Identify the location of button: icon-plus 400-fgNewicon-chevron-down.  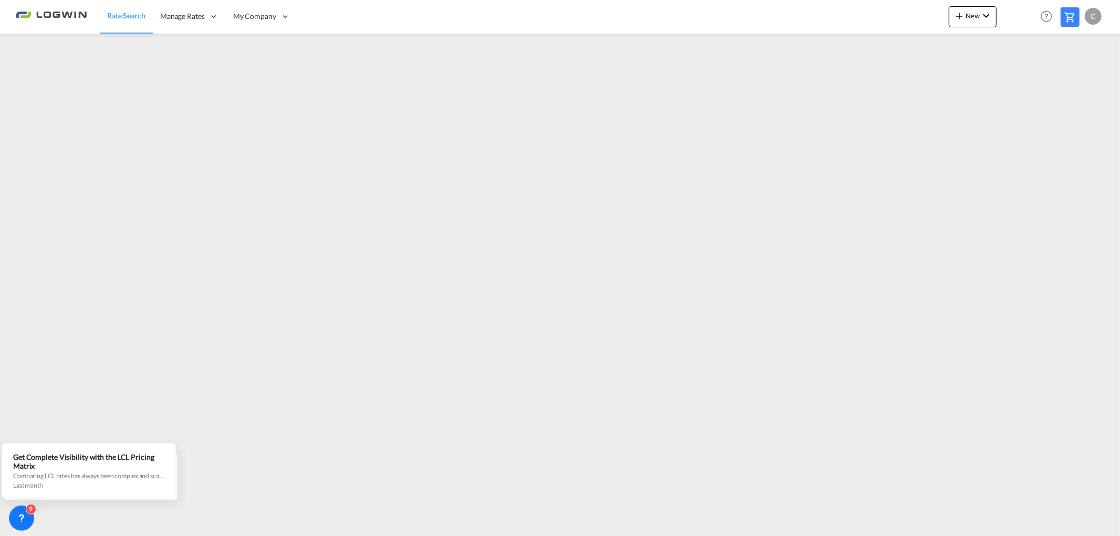
(972, 17).